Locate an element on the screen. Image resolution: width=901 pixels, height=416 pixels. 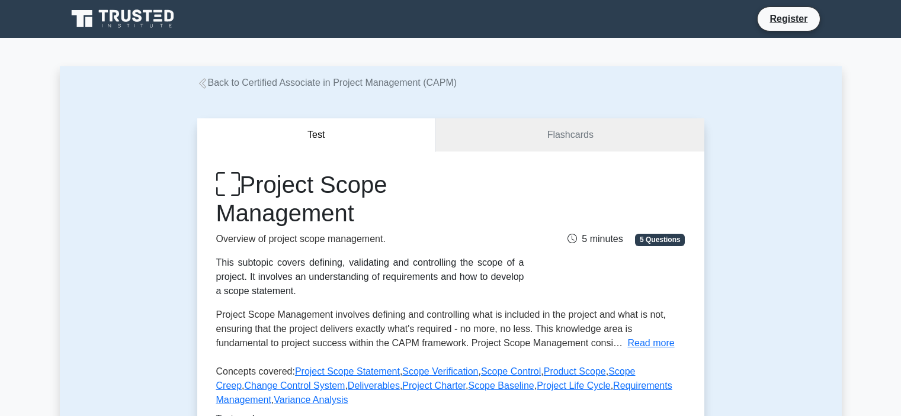
a: Scope Verification is located at coordinates (440, 371).